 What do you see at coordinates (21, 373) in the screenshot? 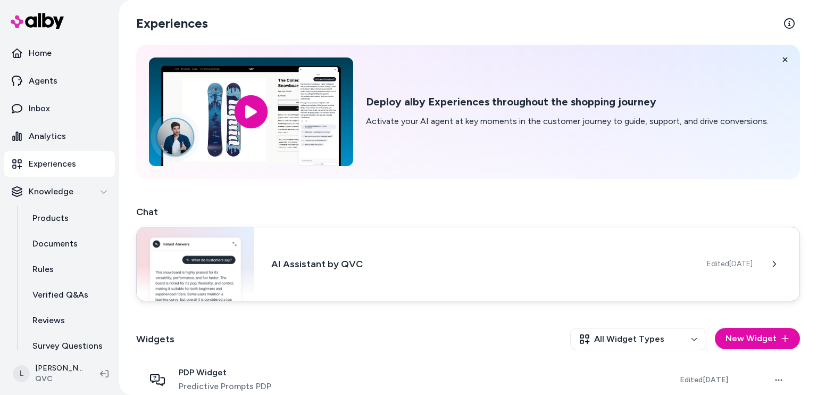
I see `span: L` at bounding box center [21, 373].